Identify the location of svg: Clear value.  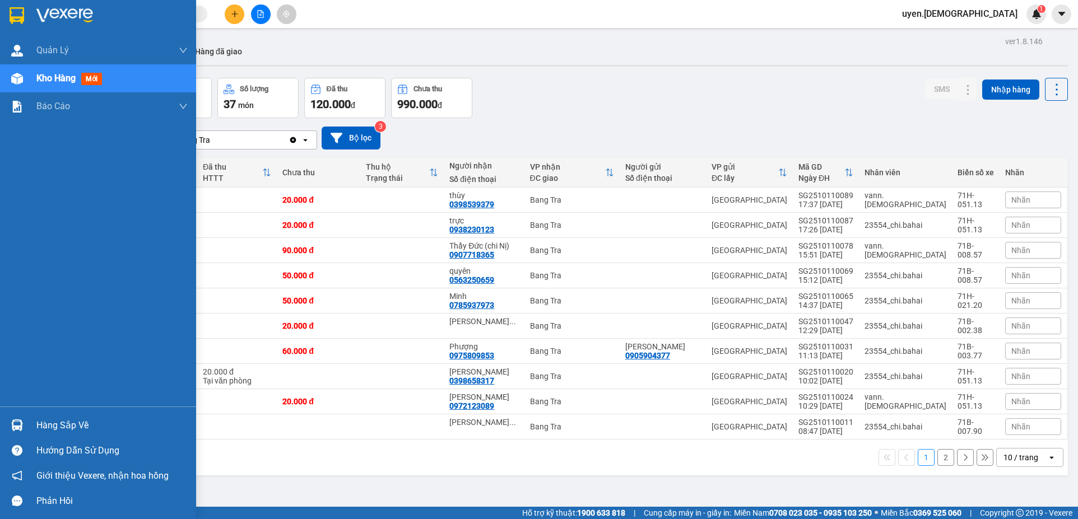
(293, 140).